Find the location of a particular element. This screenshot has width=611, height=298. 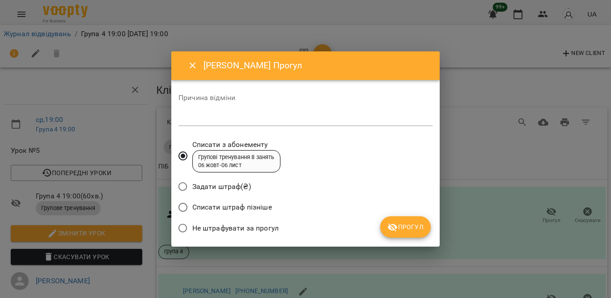

span: Не штрафувати за прогул is located at coordinates (235, 228).